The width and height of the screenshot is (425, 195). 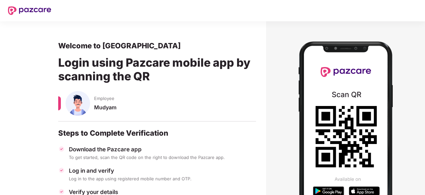 What do you see at coordinates (175, 110) in the screenshot?
I see `div: Mudyam` at bounding box center [175, 110].